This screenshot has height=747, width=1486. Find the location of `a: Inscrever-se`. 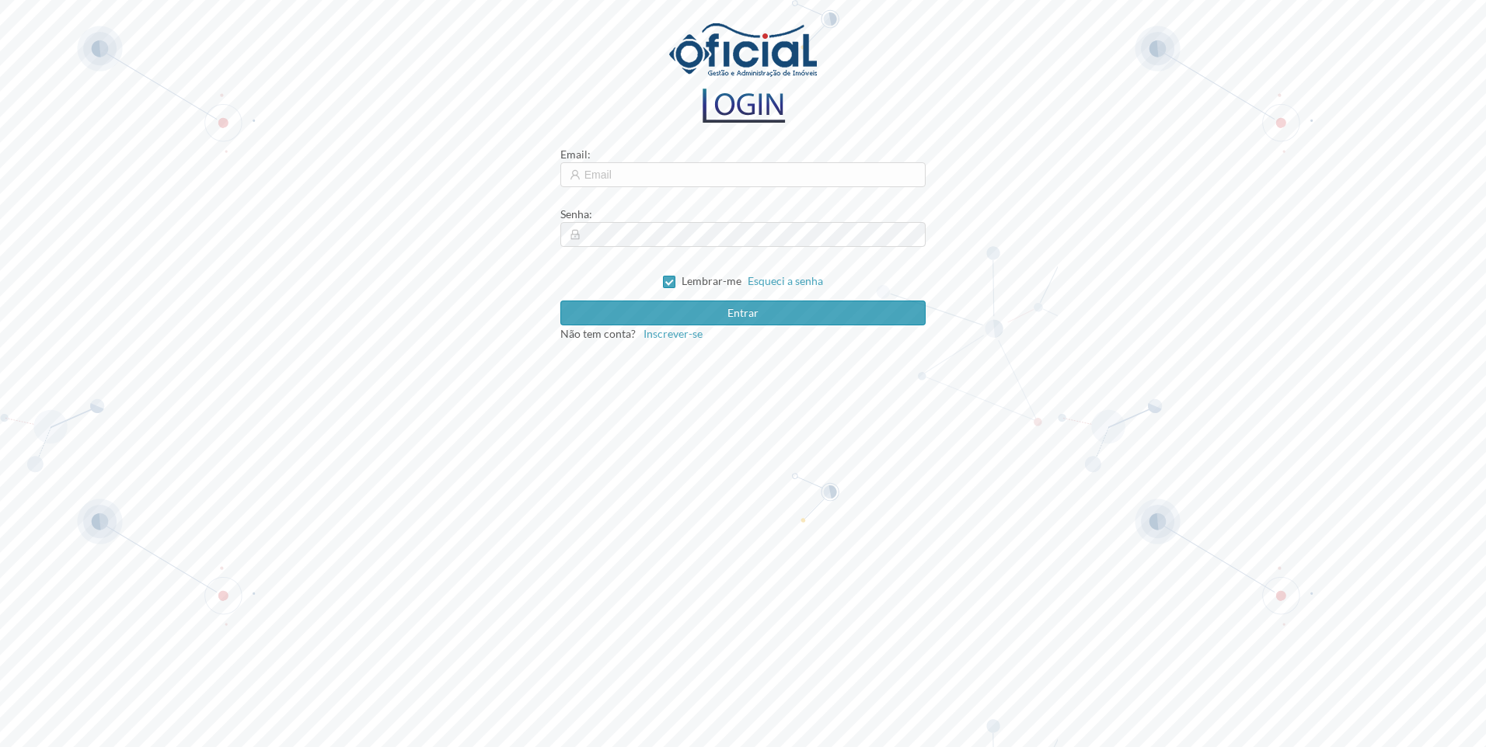

a: Inscrever-se is located at coordinates (669, 333).